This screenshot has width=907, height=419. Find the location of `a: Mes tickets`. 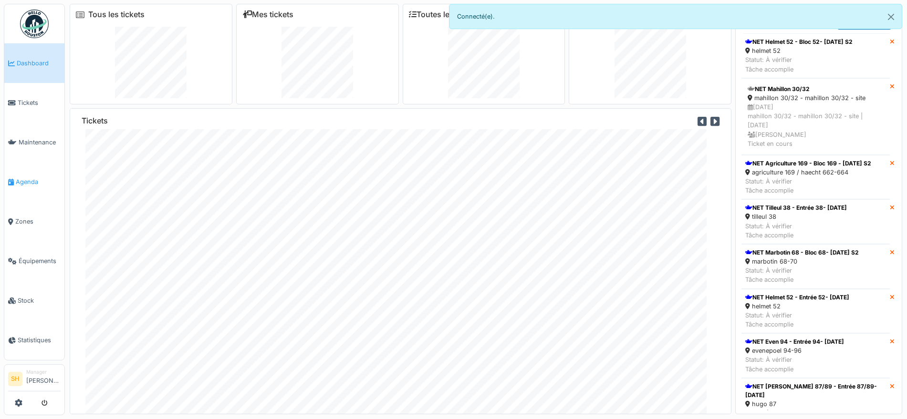

a: Mes tickets is located at coordinates (268, 14).